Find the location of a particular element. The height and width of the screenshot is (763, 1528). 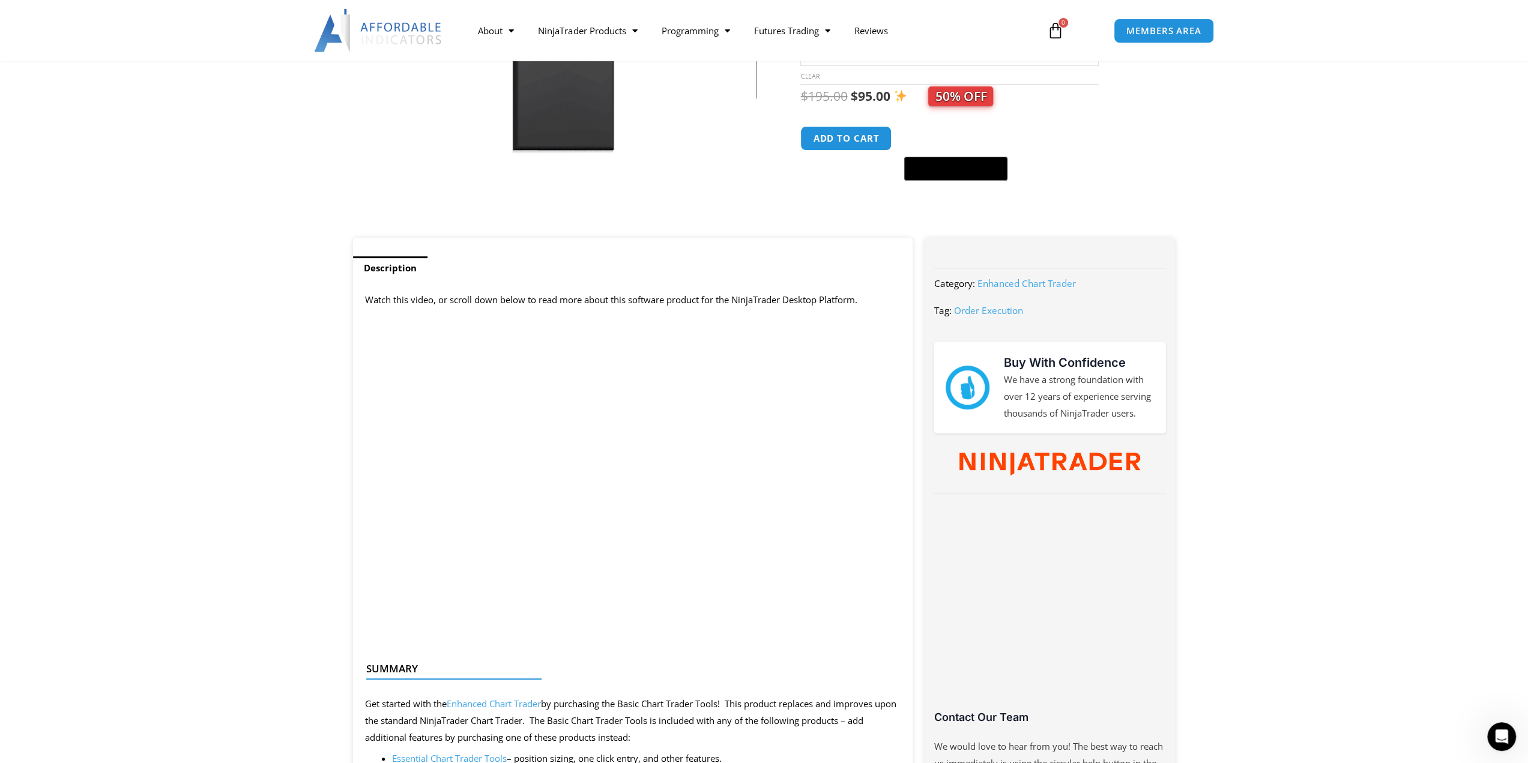

img: mark thumbs good 43913 | Affordable Indicators – NinjaTrader is located at coordinates (967, 387).